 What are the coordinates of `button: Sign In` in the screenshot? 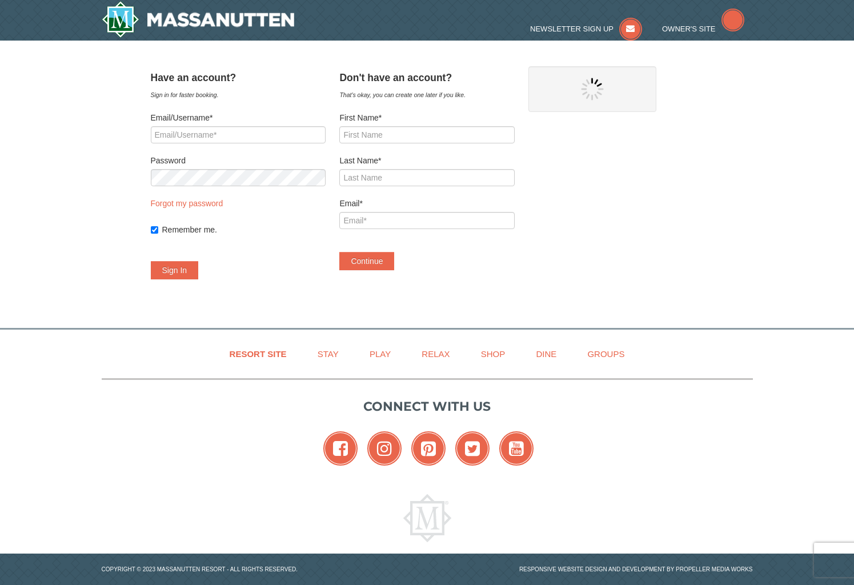 It's located at (175, 270).